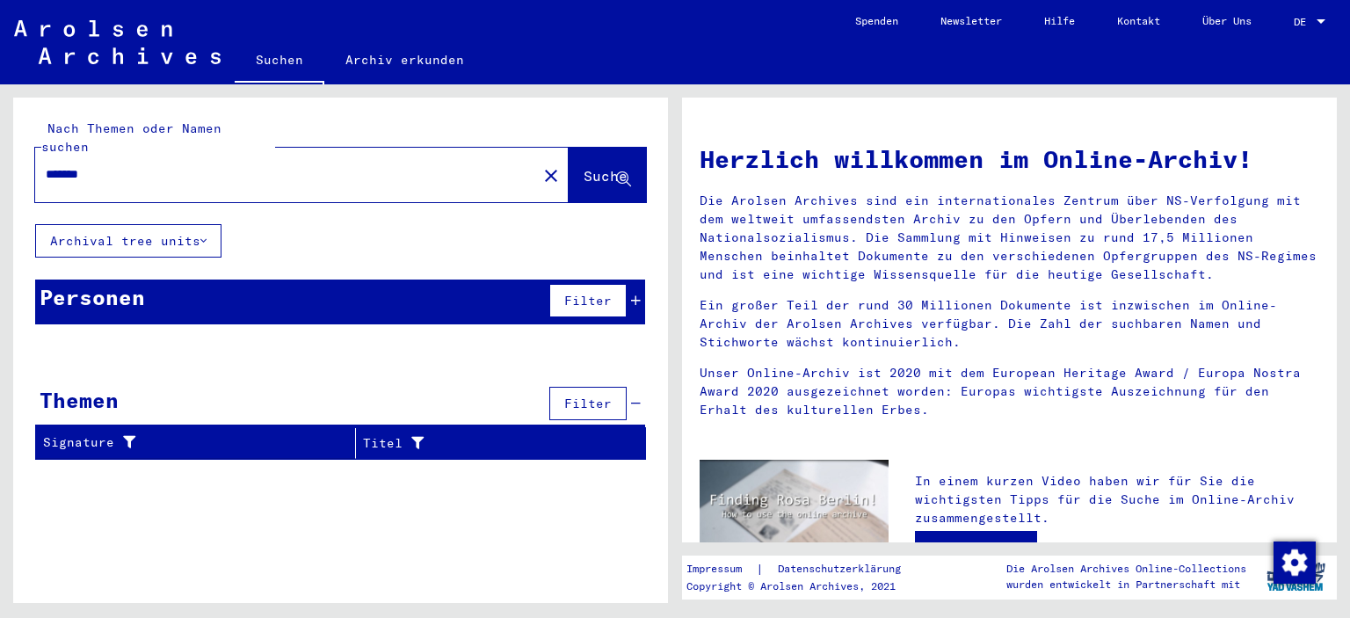  I want to click on img: video.jpg, so click(794, 511).